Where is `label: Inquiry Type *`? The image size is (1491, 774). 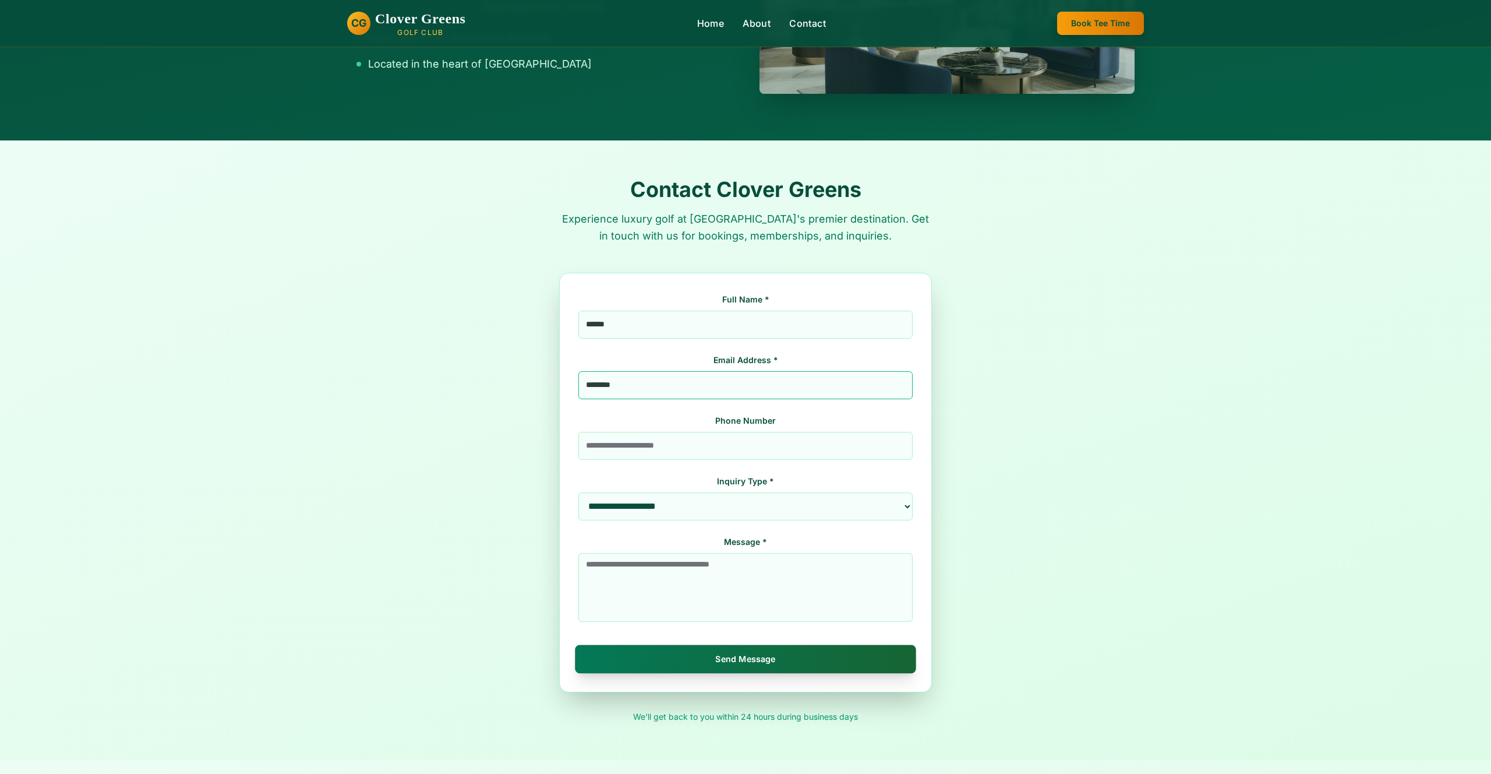
label: Inquiry Type * is located at coordinates (746, 481).